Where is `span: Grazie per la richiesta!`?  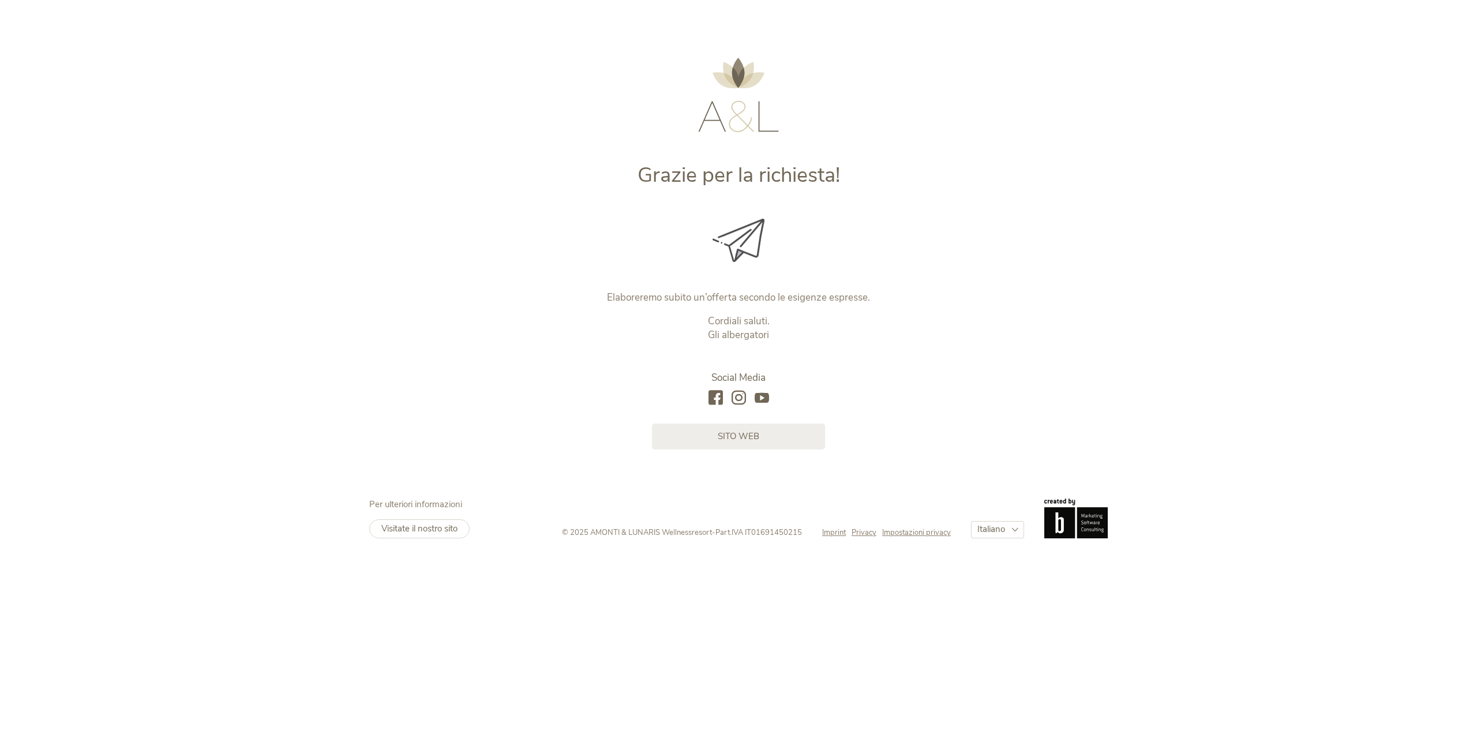 span: Grazie per la richiesta! is located at coordinates (738, 175).